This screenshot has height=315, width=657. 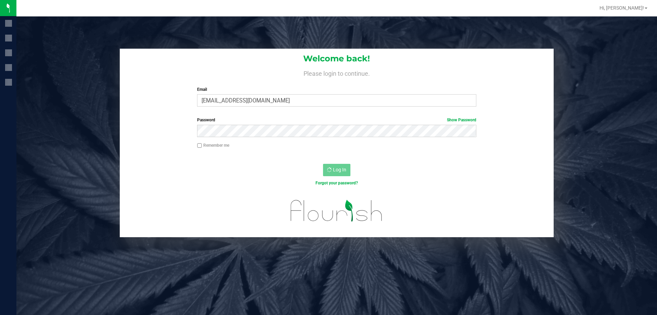 What do you see at coordinates (206, 120) in the screenshot?
I see `span: Password` at bounding box center [206, 120].